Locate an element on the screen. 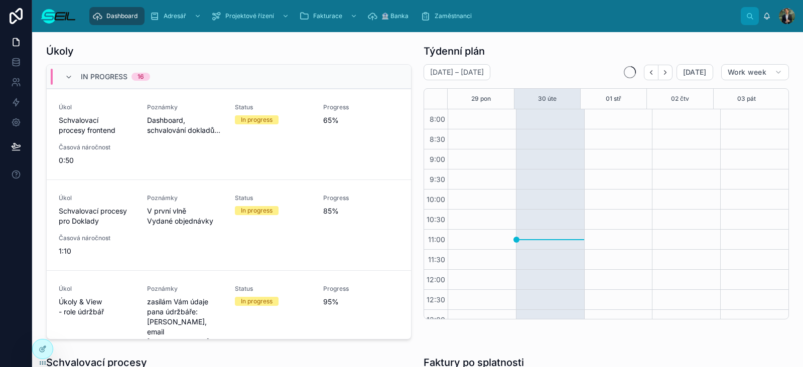 The height and width of the screenshot is (367, 803). button: Back is located at coordinates (651, 72).